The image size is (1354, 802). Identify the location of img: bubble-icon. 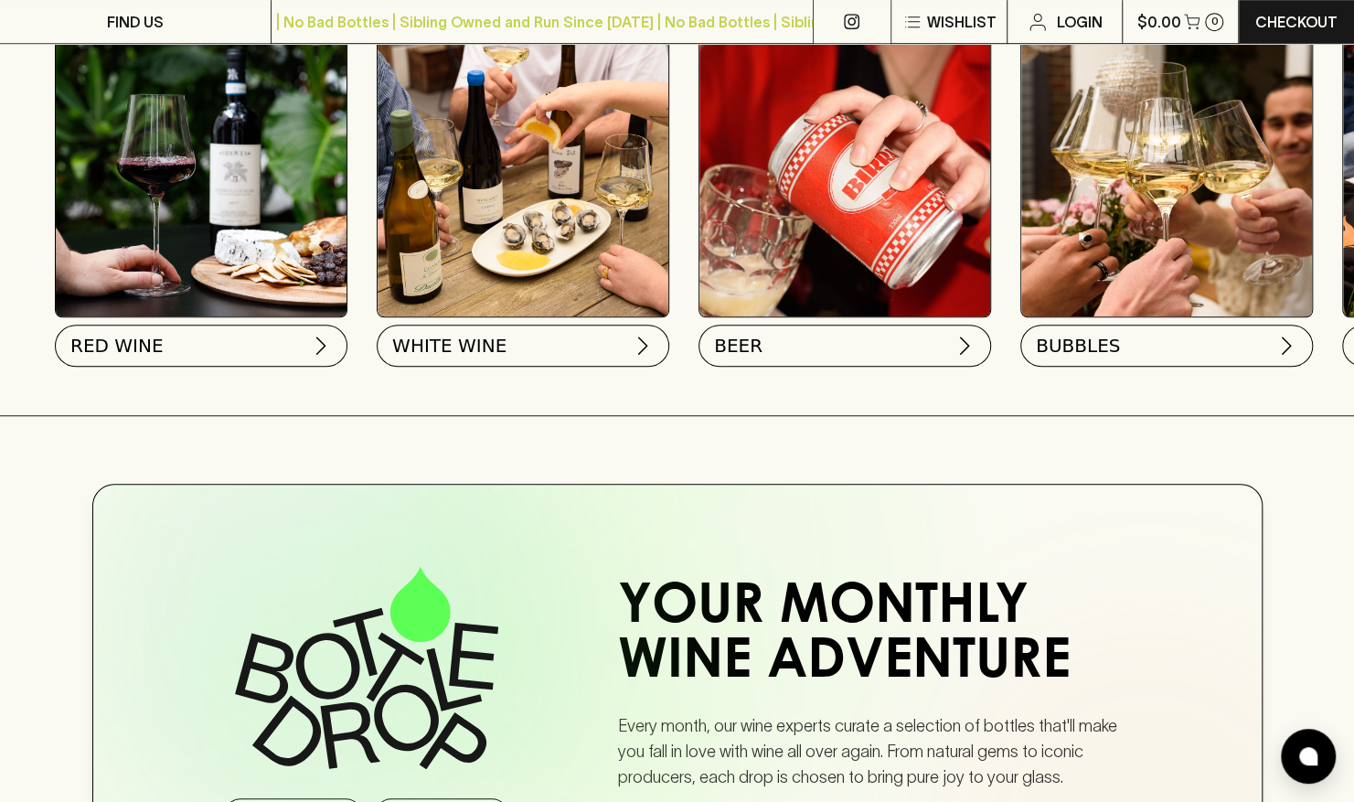
(1309, 756).